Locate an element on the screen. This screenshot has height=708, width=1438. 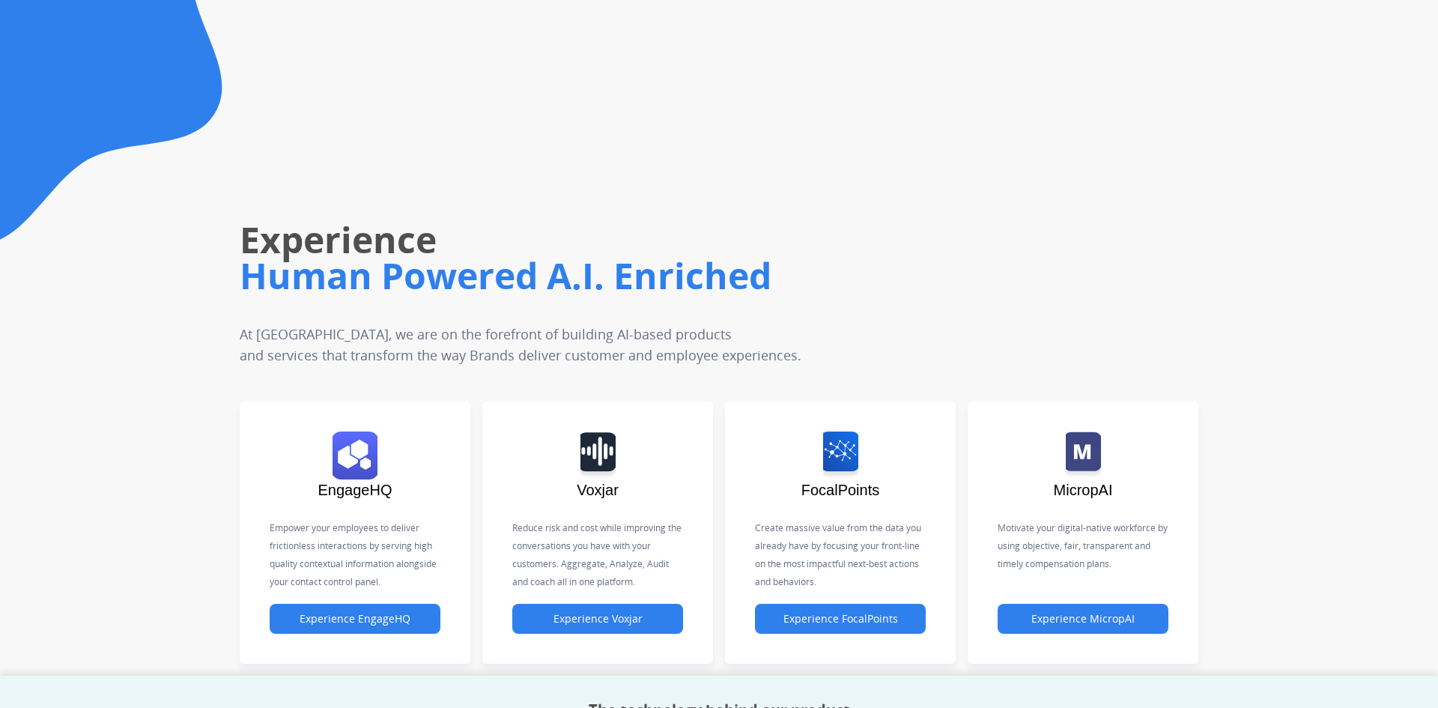
p: Empower your employees to deliver frictionless interactions by serving high quality contextual in... is located at coordinates (355, 555).